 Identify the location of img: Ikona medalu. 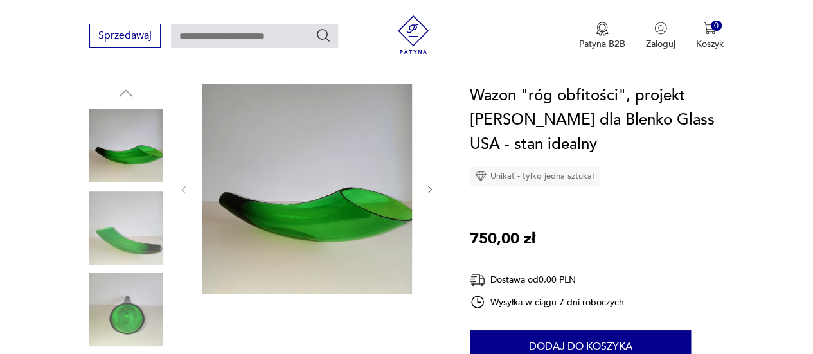
(602, 29).